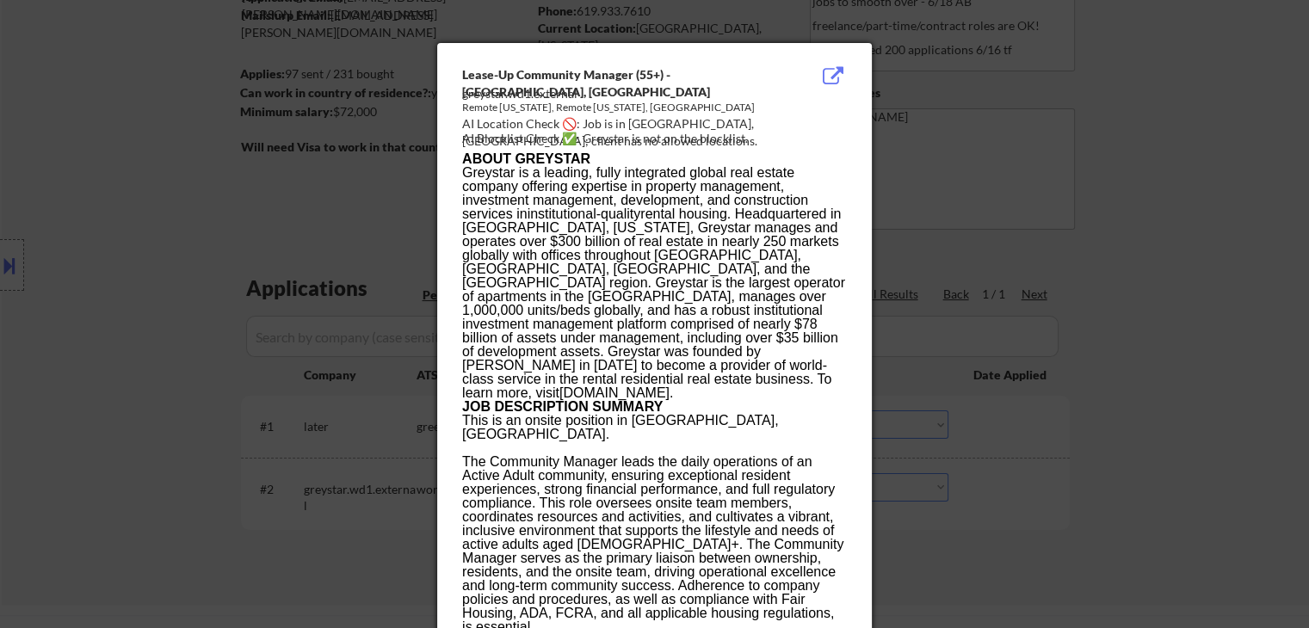  Describe the element at coordinates (584, 213) in the screenshot. I see `span: institutional-quality` at that location.